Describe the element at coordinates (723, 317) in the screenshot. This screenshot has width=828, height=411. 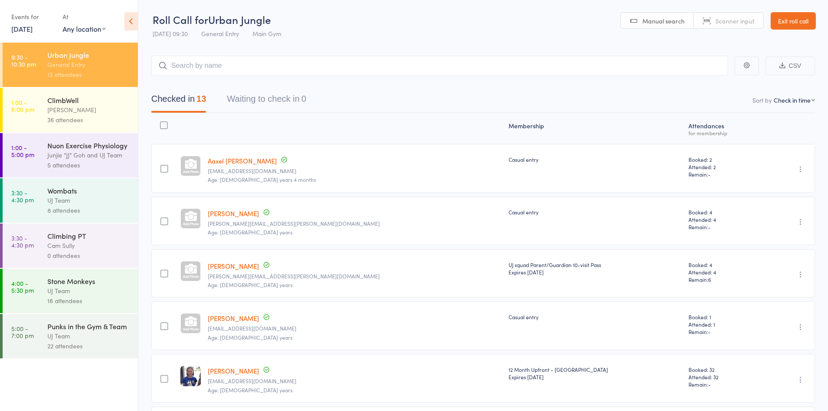
I see `span: Booked: 1` at that location.